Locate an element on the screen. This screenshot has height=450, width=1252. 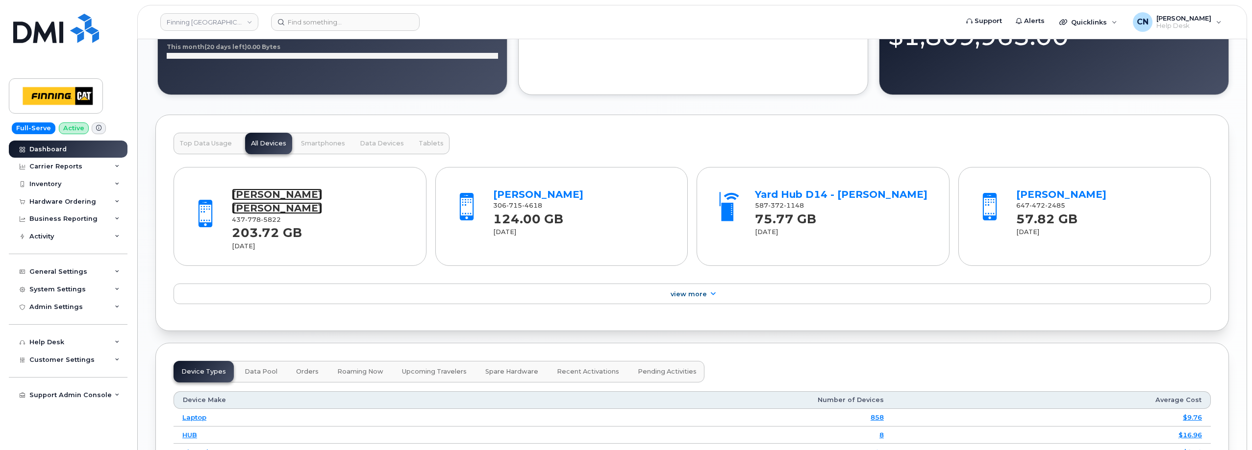
span: Support is located at coordinates (988, 21).